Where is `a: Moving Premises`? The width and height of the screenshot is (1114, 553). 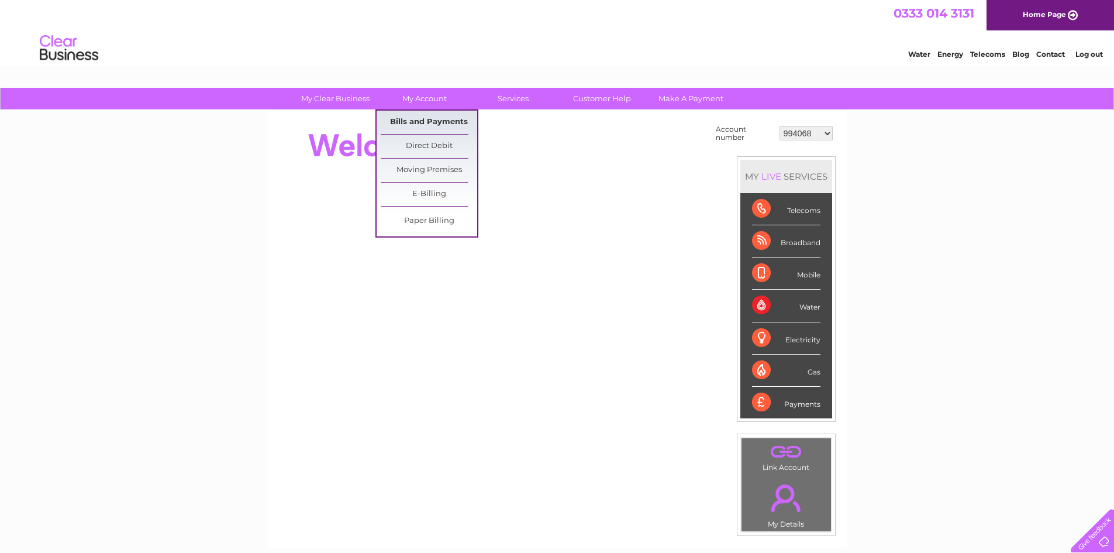 a: Moving Premises is located at coordinates (429, 170).